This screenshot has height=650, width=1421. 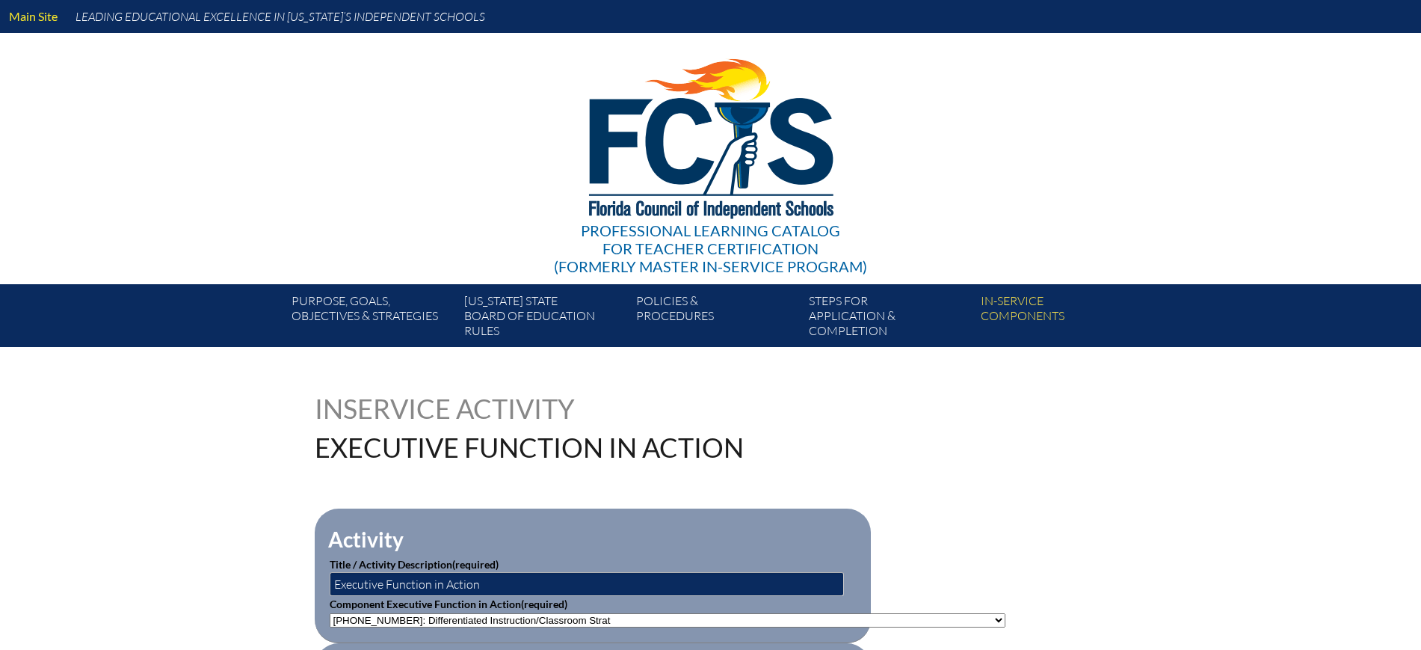 I want to click on span: for Teacher Certification, so click(x=710, y=248).